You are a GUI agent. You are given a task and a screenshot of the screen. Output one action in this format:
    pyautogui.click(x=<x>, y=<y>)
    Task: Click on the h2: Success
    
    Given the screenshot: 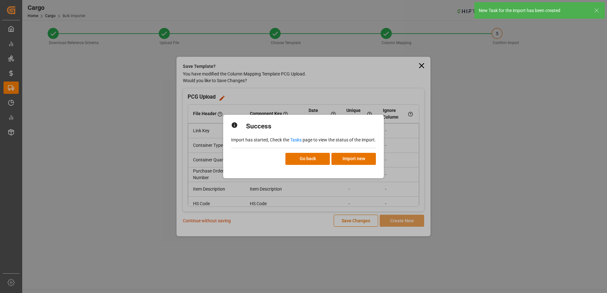 What is the action you would take?
    pyautogui.click(x=259, y=127)
    